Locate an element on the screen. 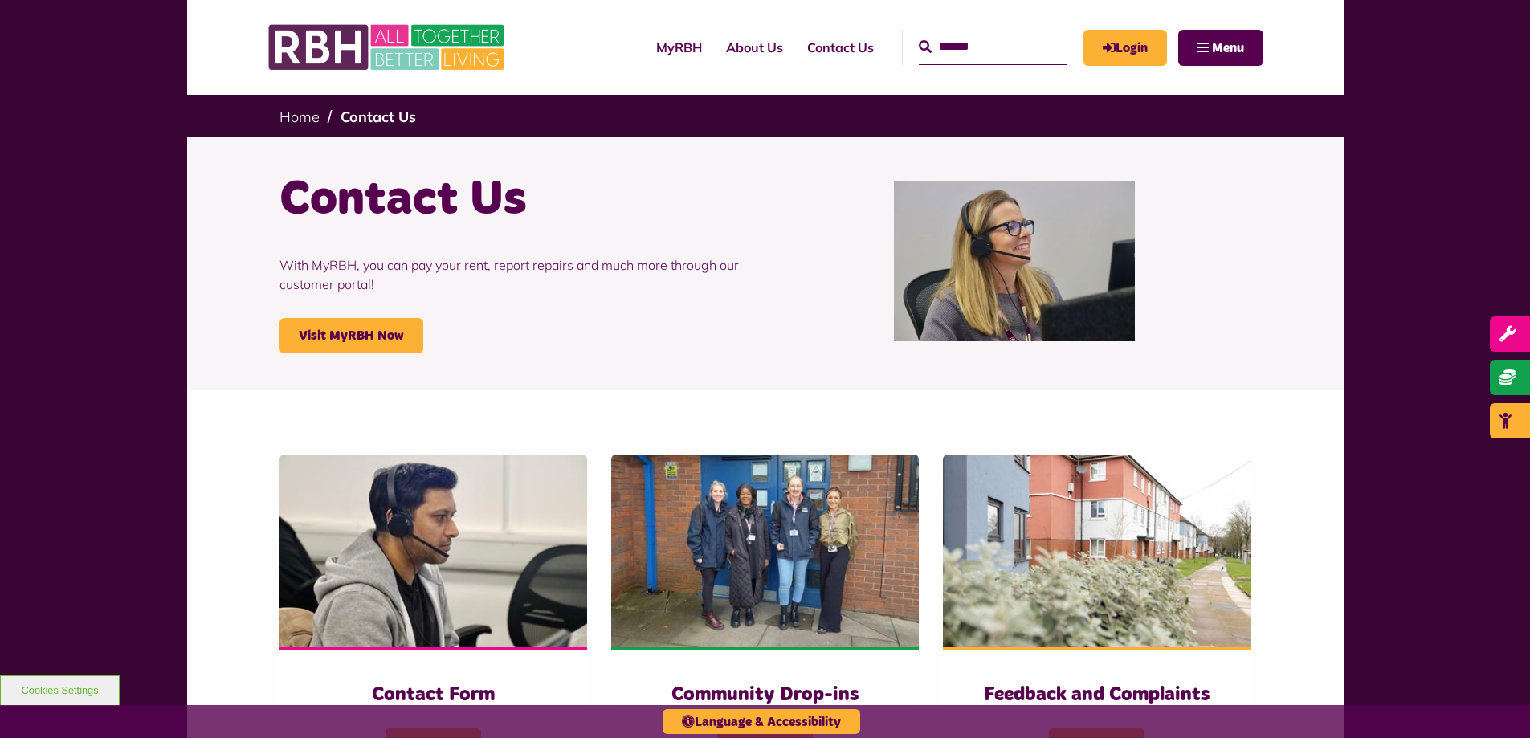 The width and height of the screenshot is (1530, 738). button: Navigation is located at coordinates (1221, 47).